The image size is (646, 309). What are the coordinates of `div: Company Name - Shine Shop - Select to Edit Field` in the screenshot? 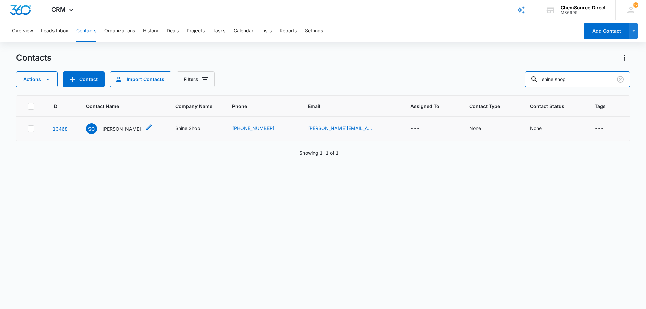 It's located at (194, 129).